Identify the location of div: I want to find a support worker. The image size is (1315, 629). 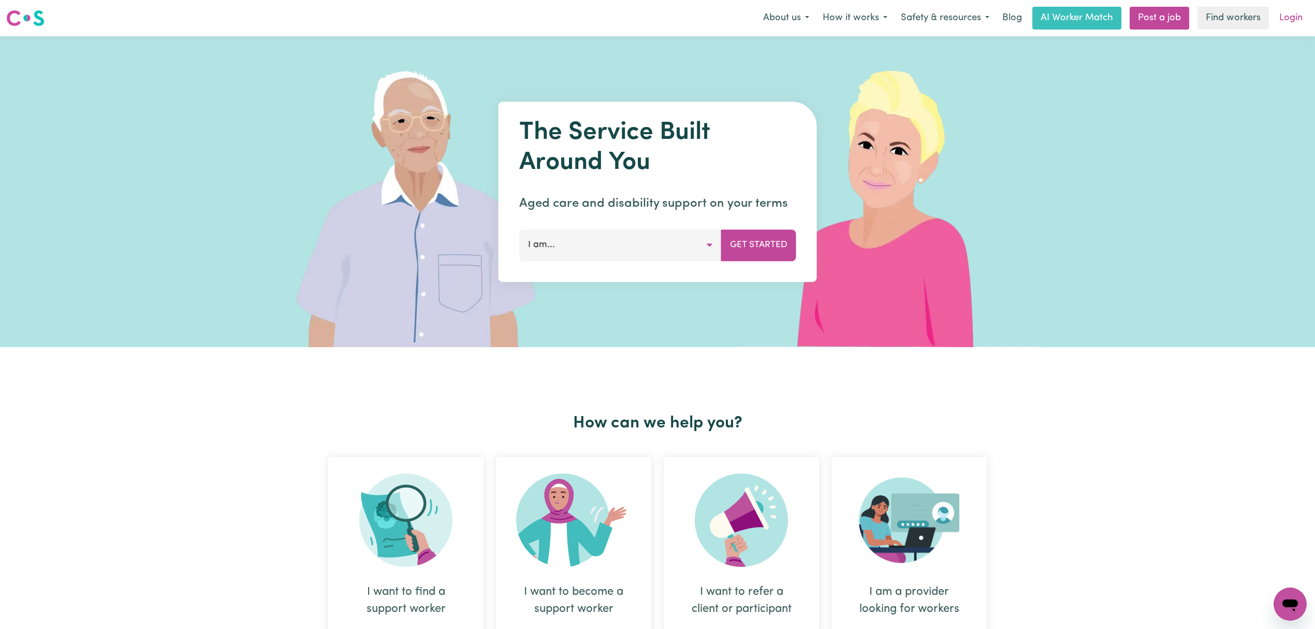
(406, 600).